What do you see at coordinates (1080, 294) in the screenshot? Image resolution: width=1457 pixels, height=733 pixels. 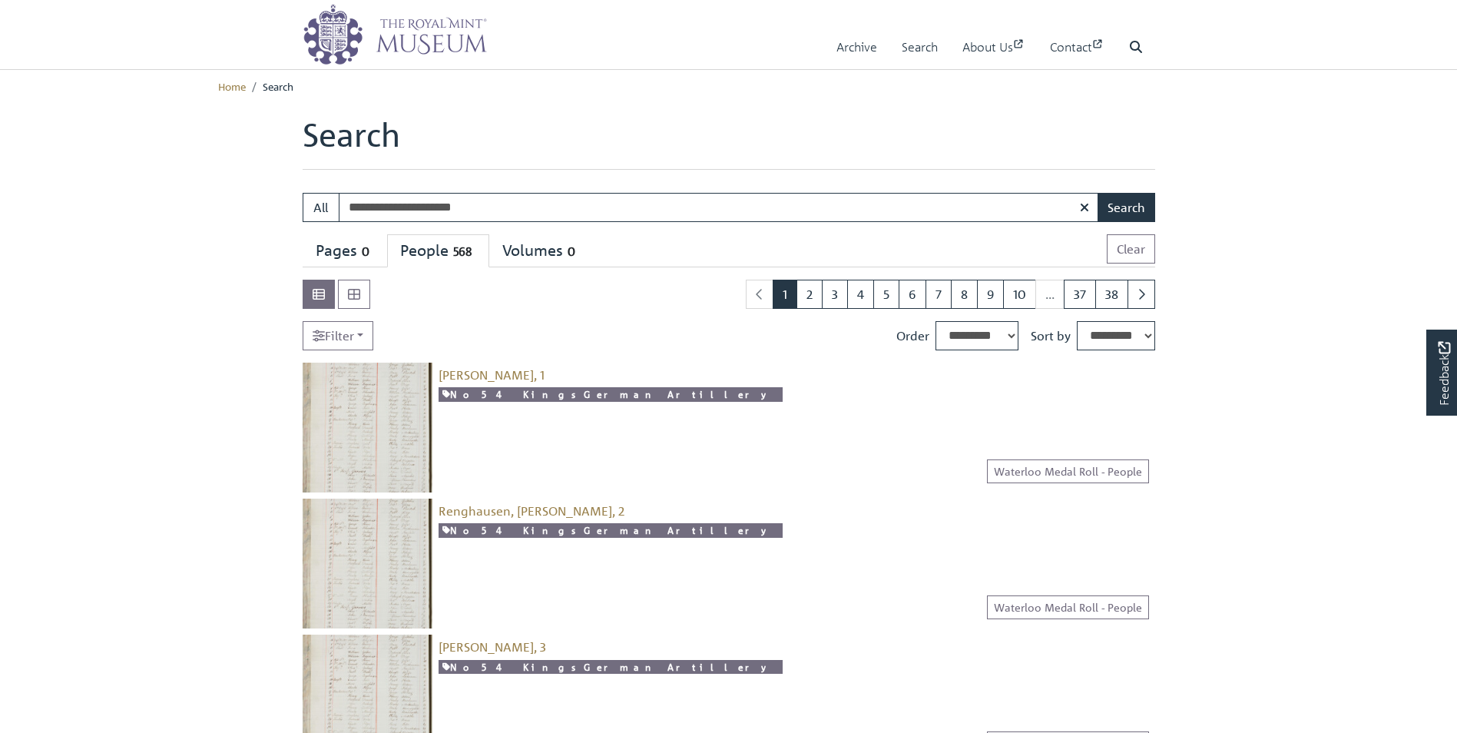 I see `a: Goto page 37` at bounding box center [1080, 294].